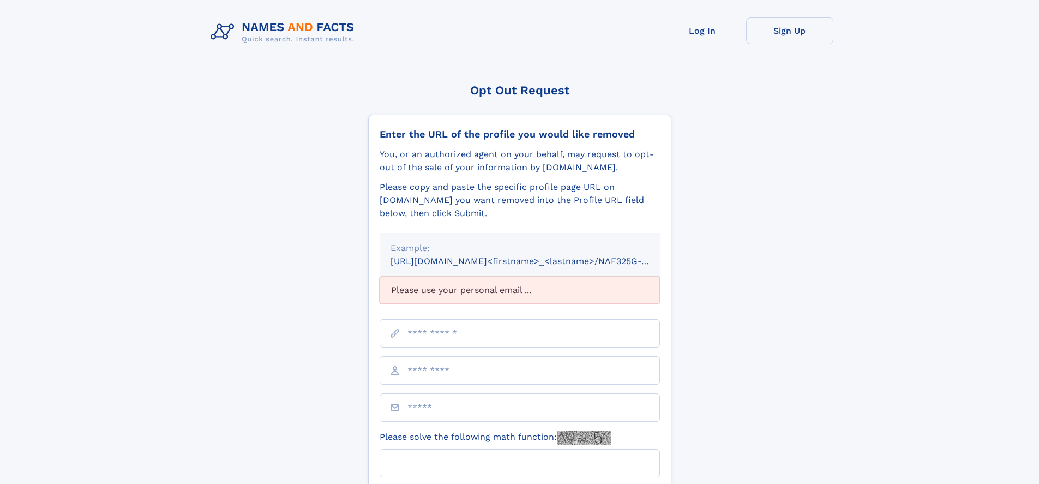 The width and height of the screenshot is (1039, 484). I want to click on div: Please use your personal email ..., so click(520, 290).